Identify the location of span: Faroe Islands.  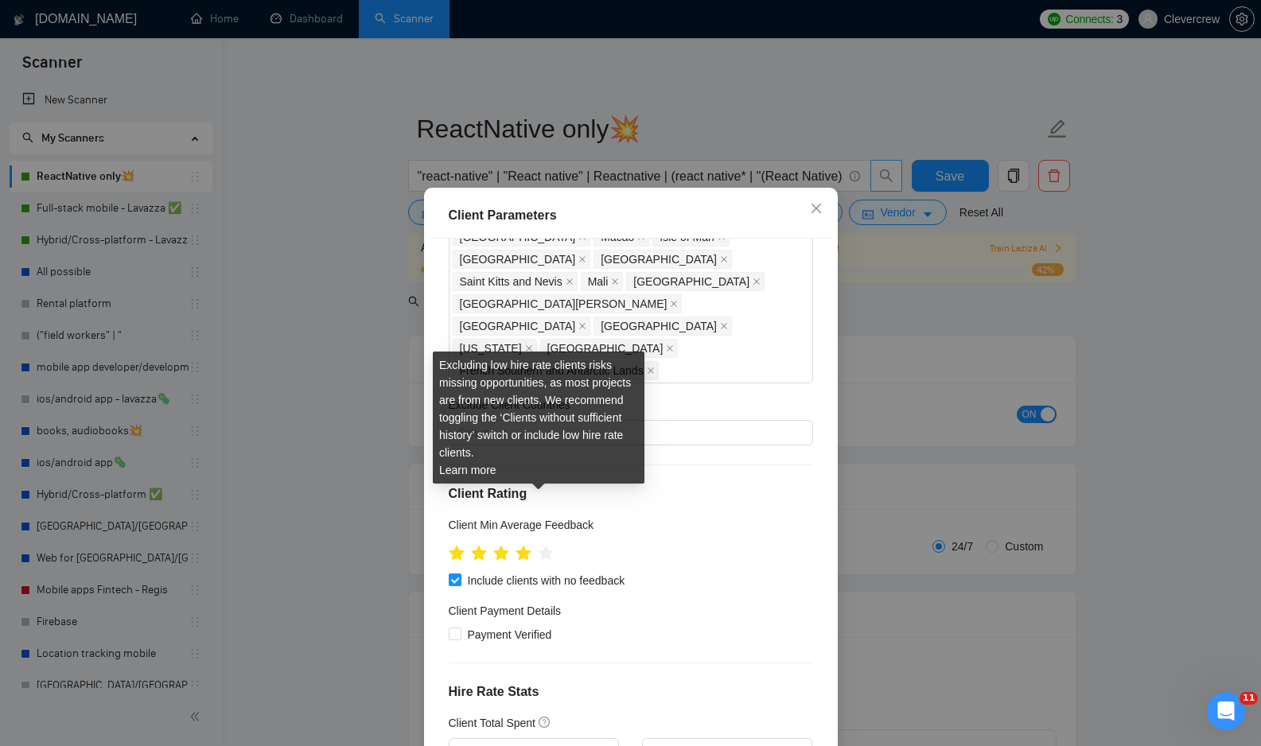
(610, 349).